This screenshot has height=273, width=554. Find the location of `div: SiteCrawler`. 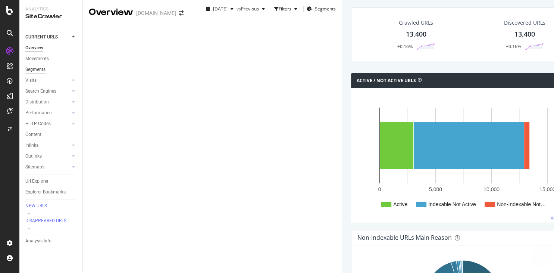

div: SiteCrawler is located at coordinates (51, 16).